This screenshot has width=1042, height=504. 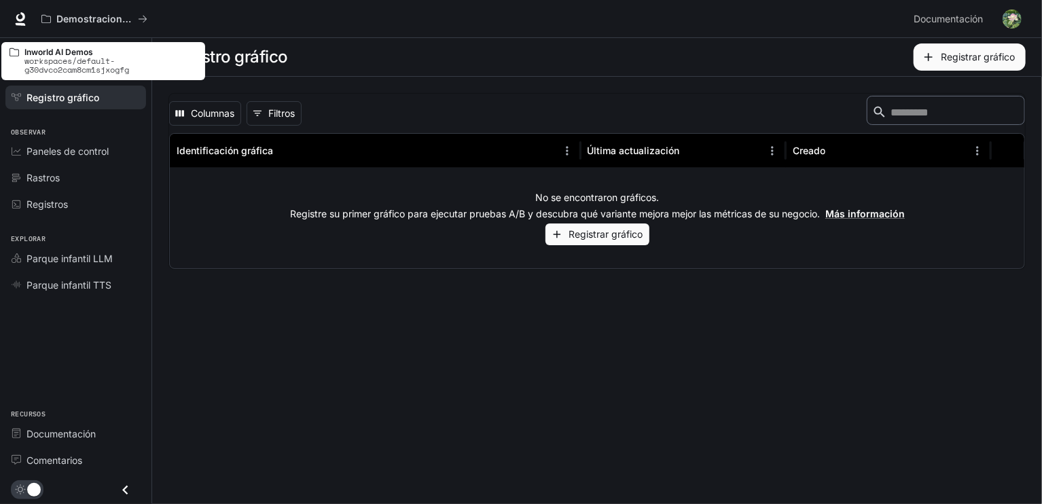 I want to click on span: Paneles de control, so click(x=67, y=151).